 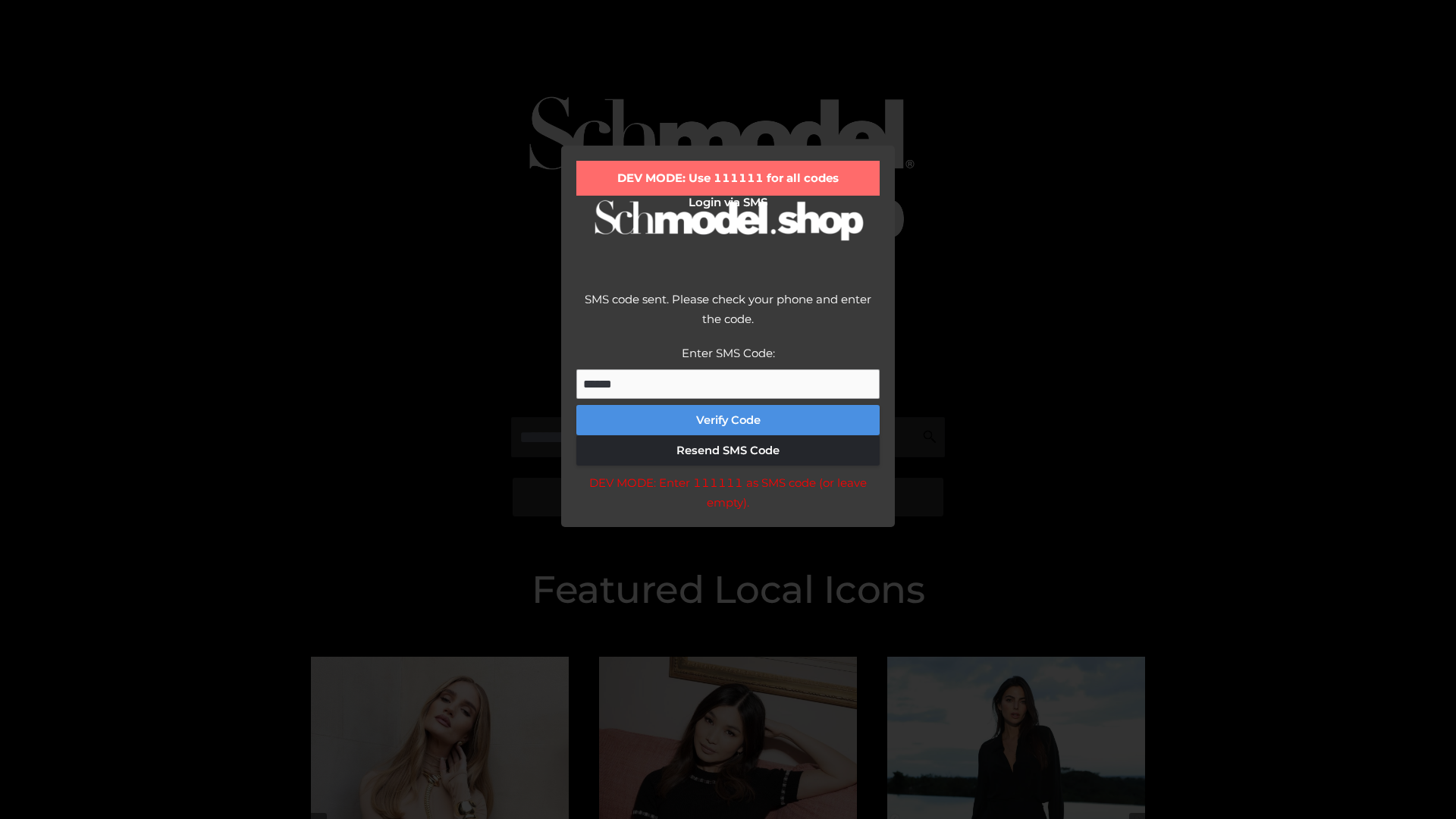 What do you see at coordinates (728, 421) in the screenshot?
I see `button: Verify Code` at bounding box center [728, 421].